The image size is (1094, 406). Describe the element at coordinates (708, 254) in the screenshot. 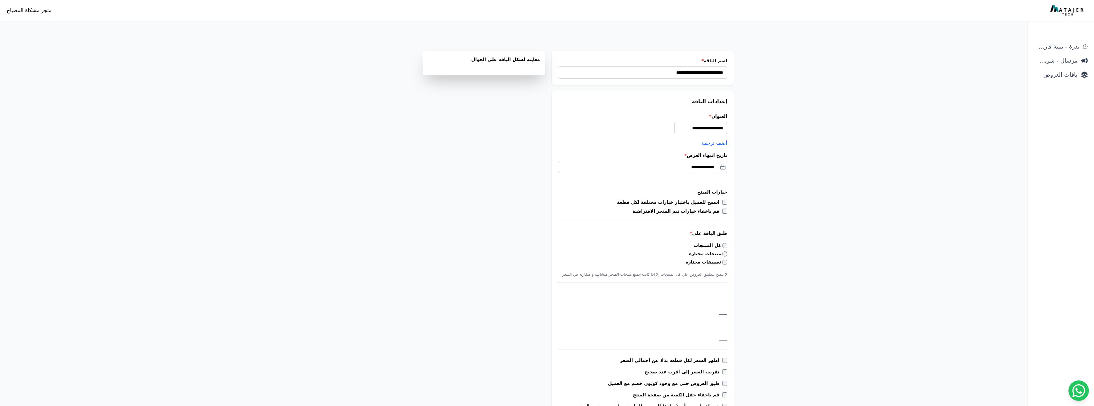

I see `label: منتجات مختارة` at that location.